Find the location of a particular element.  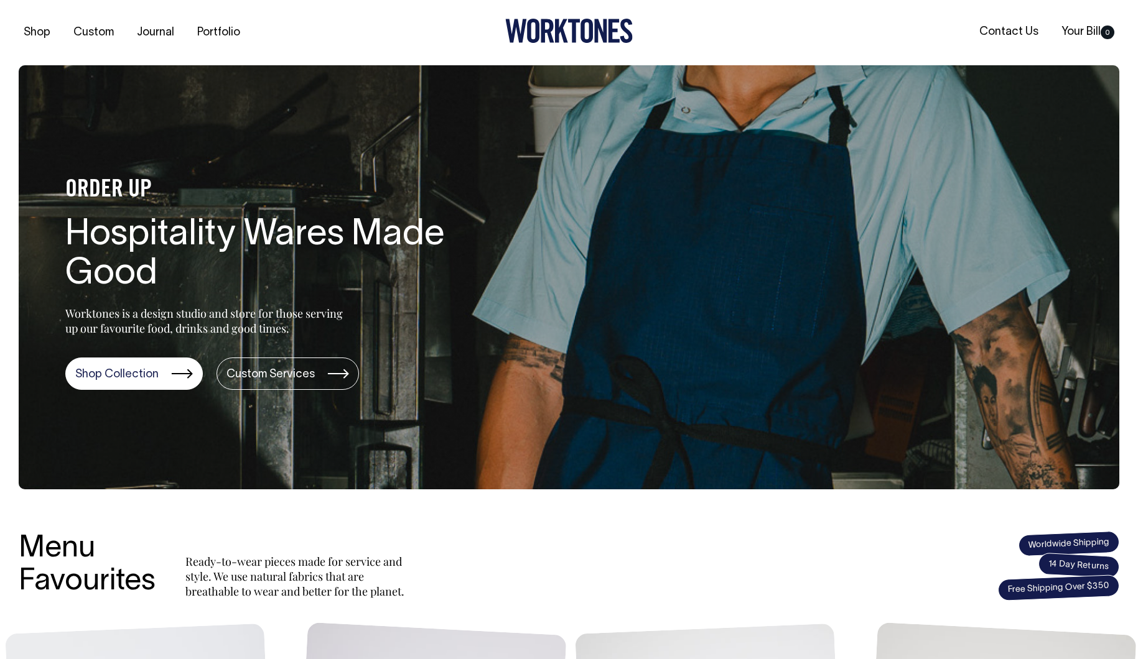

a: Portfolio is located at coordinates (218, 32).